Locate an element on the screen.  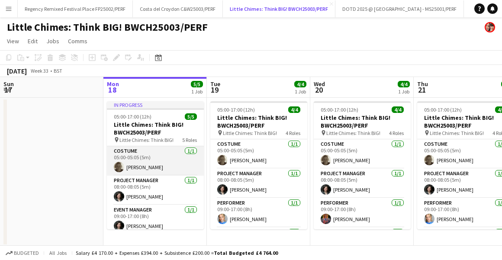
span: 21 is located at coordinates (422, 90).